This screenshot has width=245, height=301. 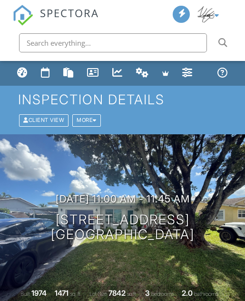 What do you see at coordinates (45, 120) in the screenshot?
I see `a: Client View` at bounding box center [45, 120].